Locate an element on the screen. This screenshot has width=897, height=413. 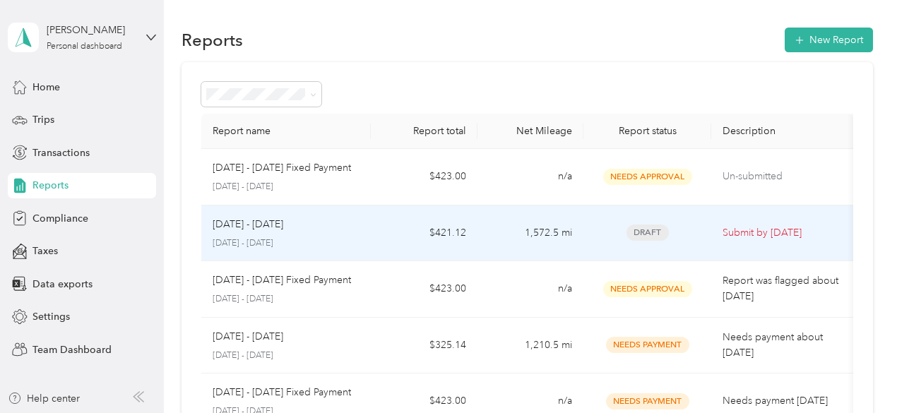
span: Settings is located at coordinates (51, 317).